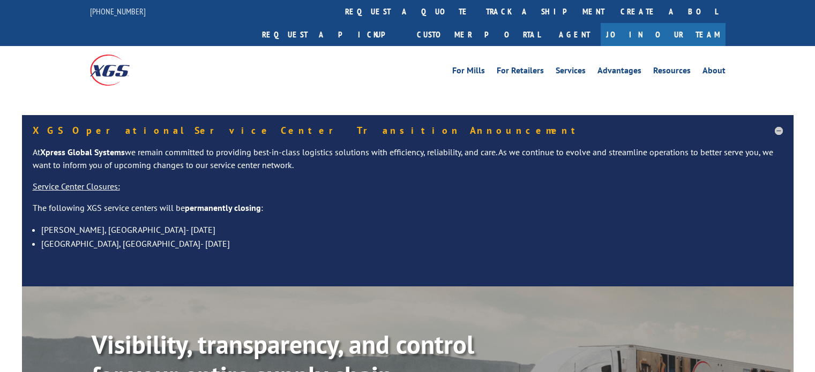  What do you see at coordinates (574, 34) in the screenshot?
I see `a: Agent` at bounding box center [574, 34].